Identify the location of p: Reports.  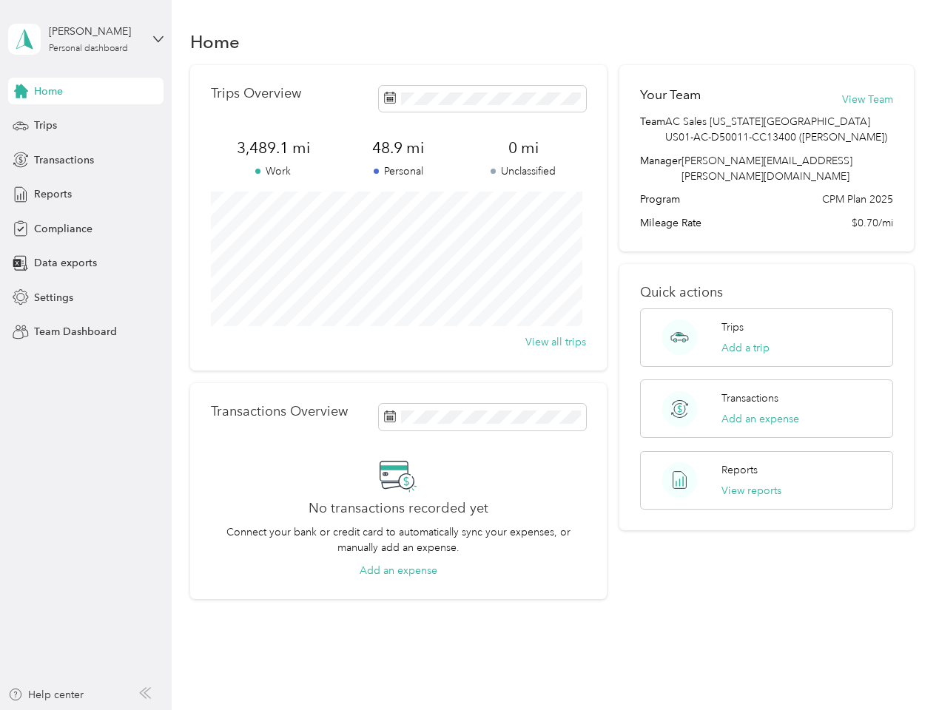
(739, 470).